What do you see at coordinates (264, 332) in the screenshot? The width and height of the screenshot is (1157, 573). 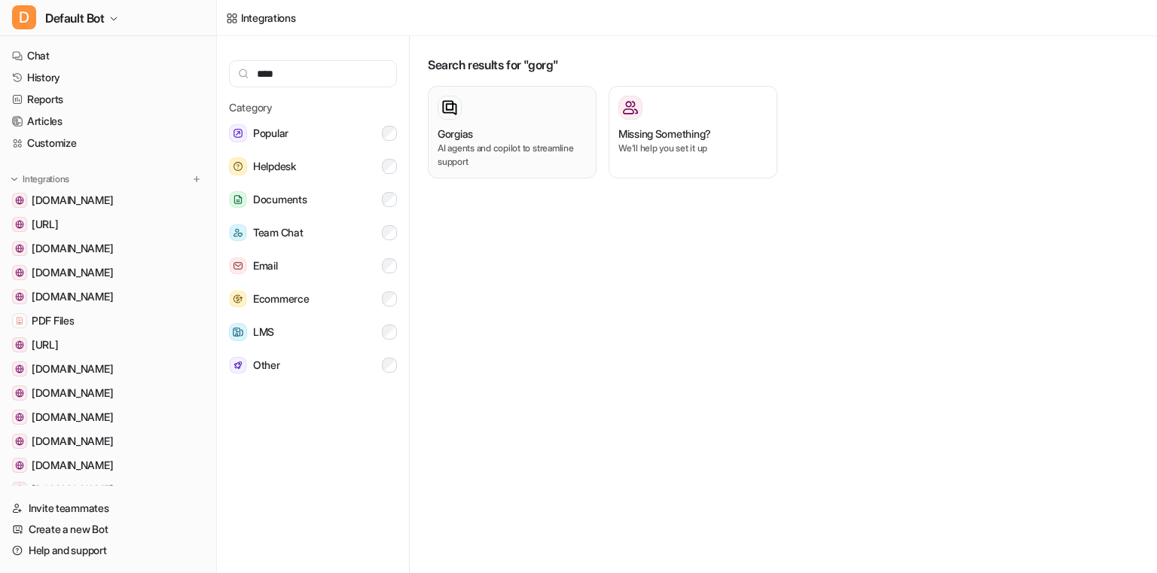 I see `span: LMS` at bounding box center [264, 332].